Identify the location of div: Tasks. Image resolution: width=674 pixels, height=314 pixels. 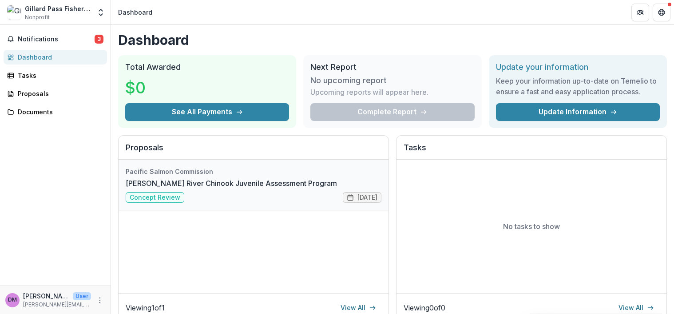
(59, 75).